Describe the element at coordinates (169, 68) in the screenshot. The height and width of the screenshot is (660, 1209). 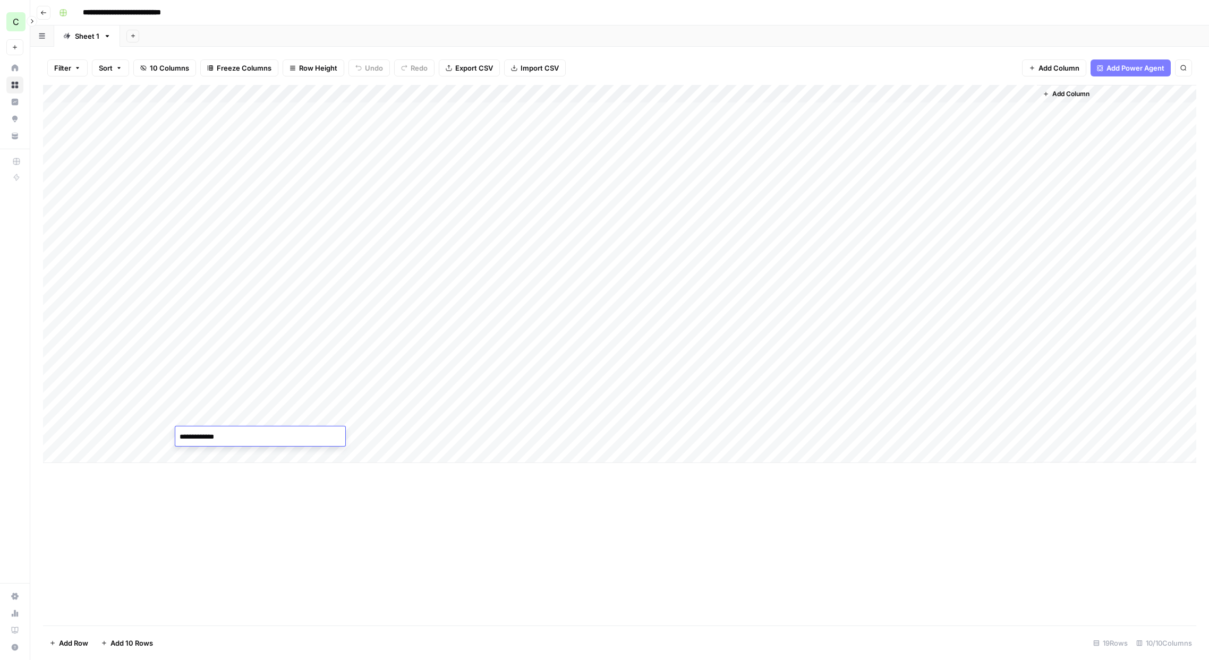
I see `span: 10 Columns` at that location.